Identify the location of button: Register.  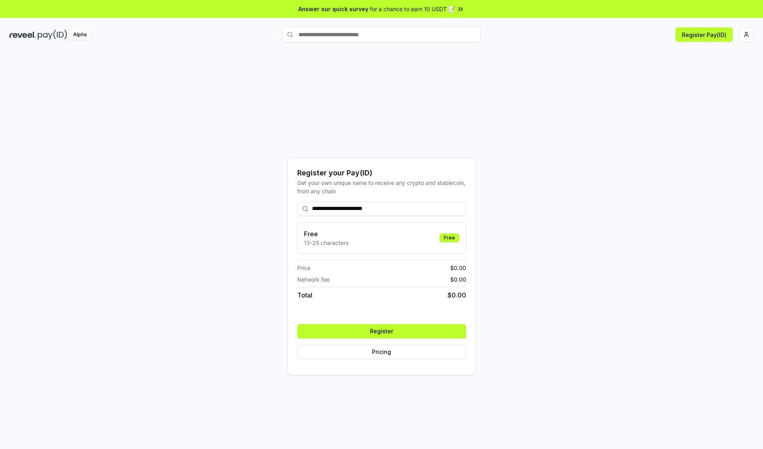
(382, 331).